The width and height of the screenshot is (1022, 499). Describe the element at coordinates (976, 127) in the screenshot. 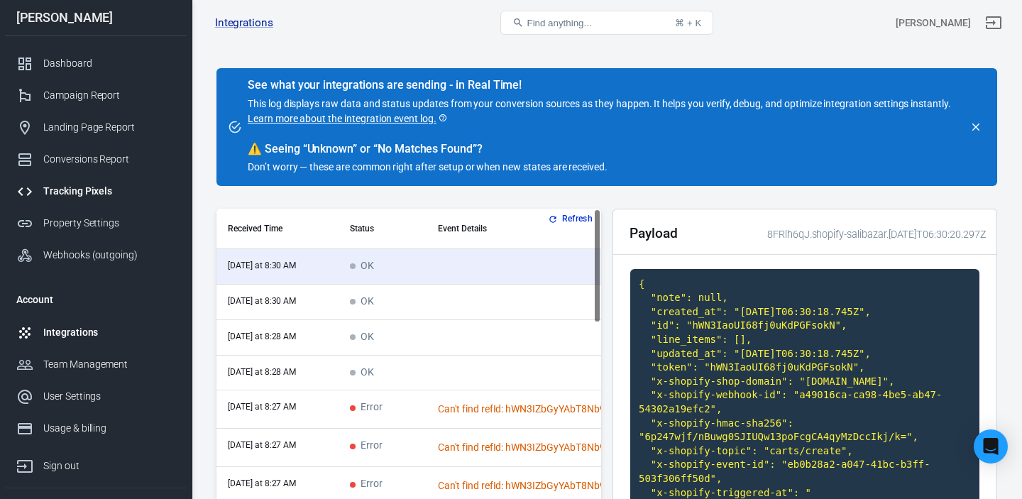

I see `button: close` at that location.